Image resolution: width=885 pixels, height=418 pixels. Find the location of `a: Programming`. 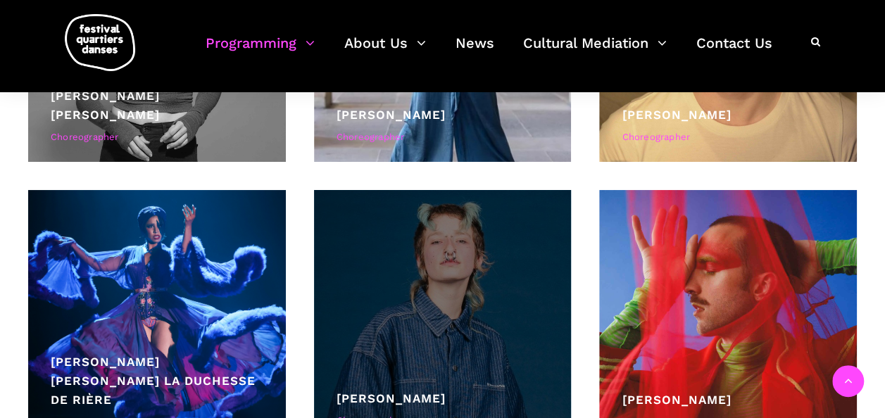

a: Programming is located at coordinates (260, 51).